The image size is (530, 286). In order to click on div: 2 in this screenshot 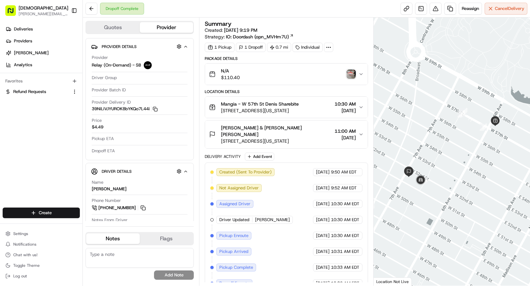, I will do `click(483, 127)`.